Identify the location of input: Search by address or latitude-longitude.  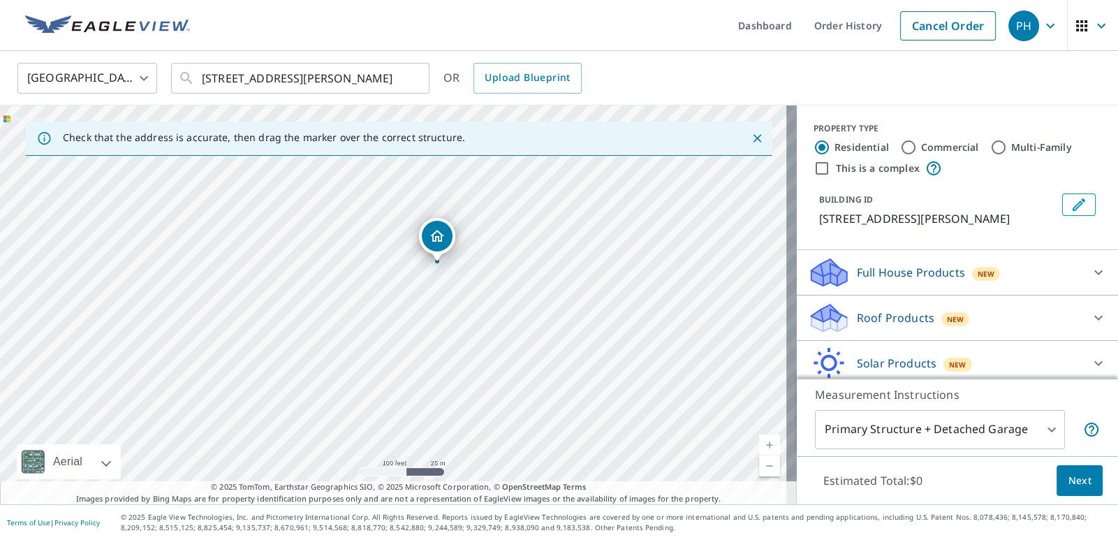
(301, 78).